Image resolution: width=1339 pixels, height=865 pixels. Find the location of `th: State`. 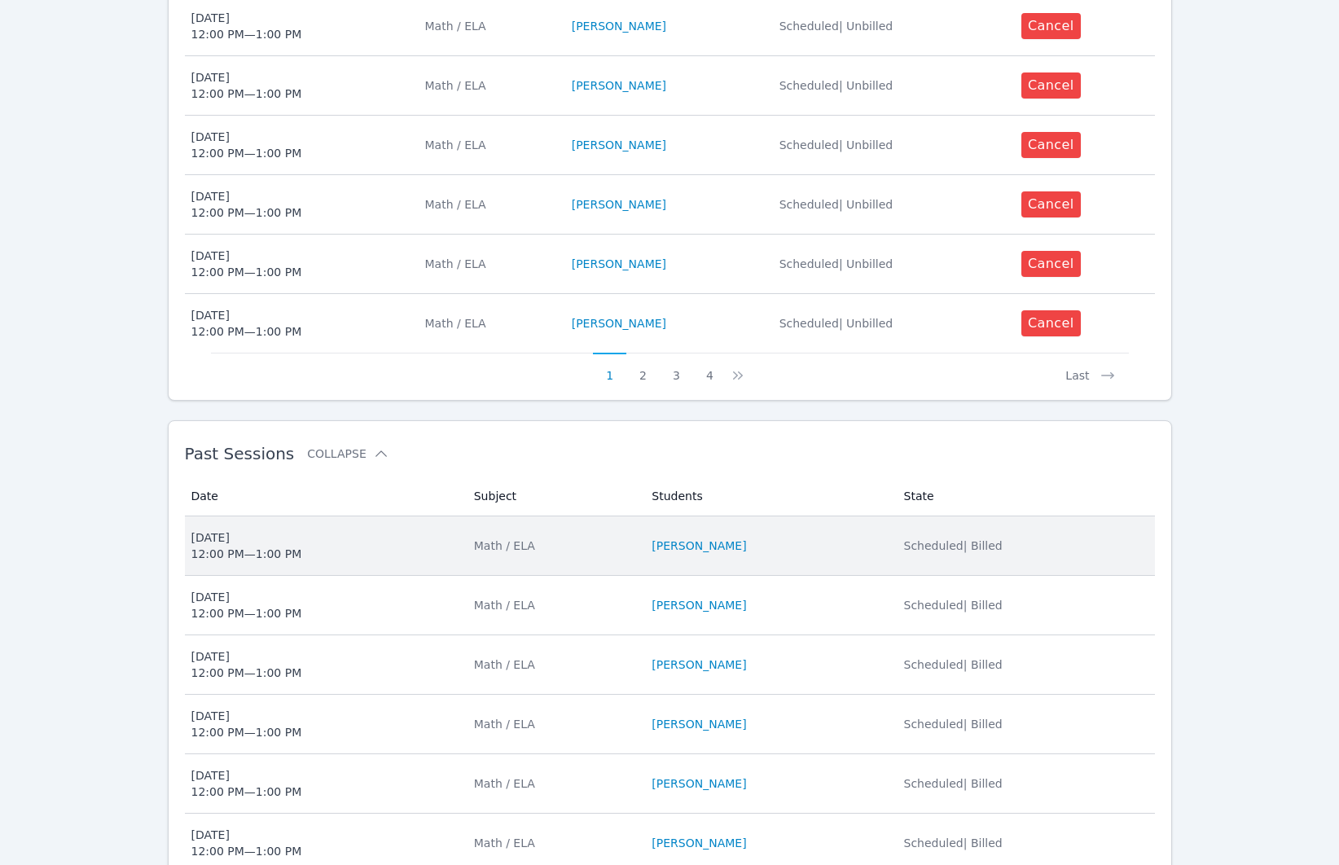

th: State is located at coordinates (1024, 496).